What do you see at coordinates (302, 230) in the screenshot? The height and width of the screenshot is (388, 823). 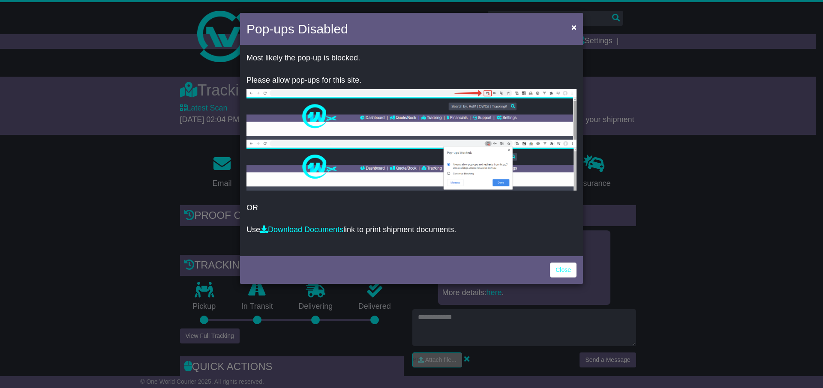 I see `a: Download Documents` at bounding box center [302, 230].